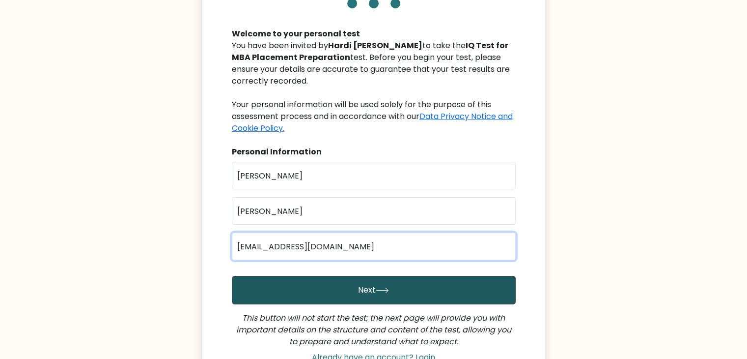 Image resolution: width=747 pixels, height=359 pixels. What do you see at coordinates (374, 34) in the screenshot?
I see `div: Welcome to your personal test` at bounding box center [374, 34].